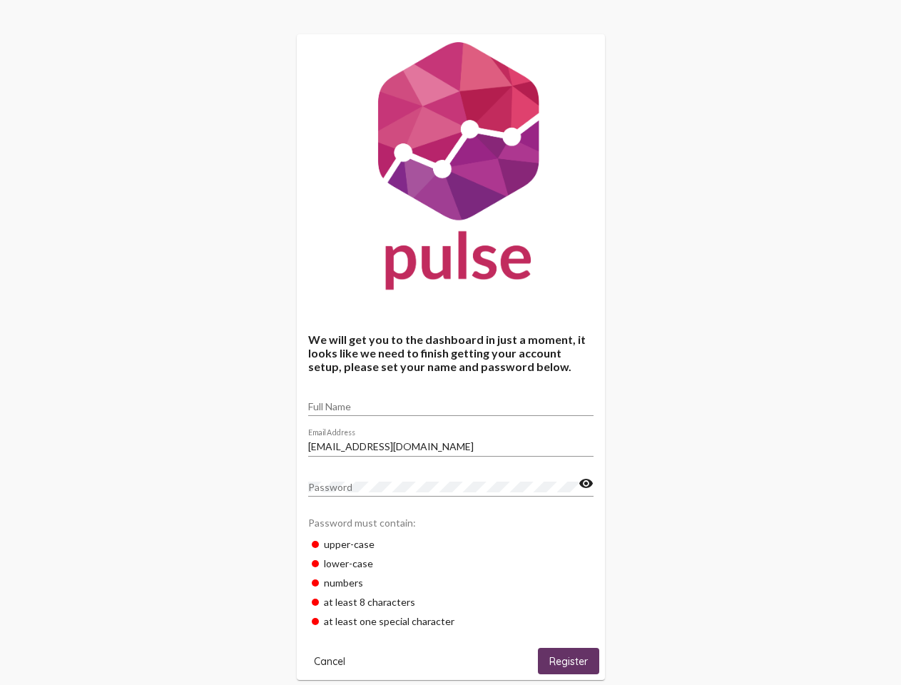  What do you see at coordinates (451, 621) in the screenshot?
I see `div: at least one special character` at bounding box center [451, 621].